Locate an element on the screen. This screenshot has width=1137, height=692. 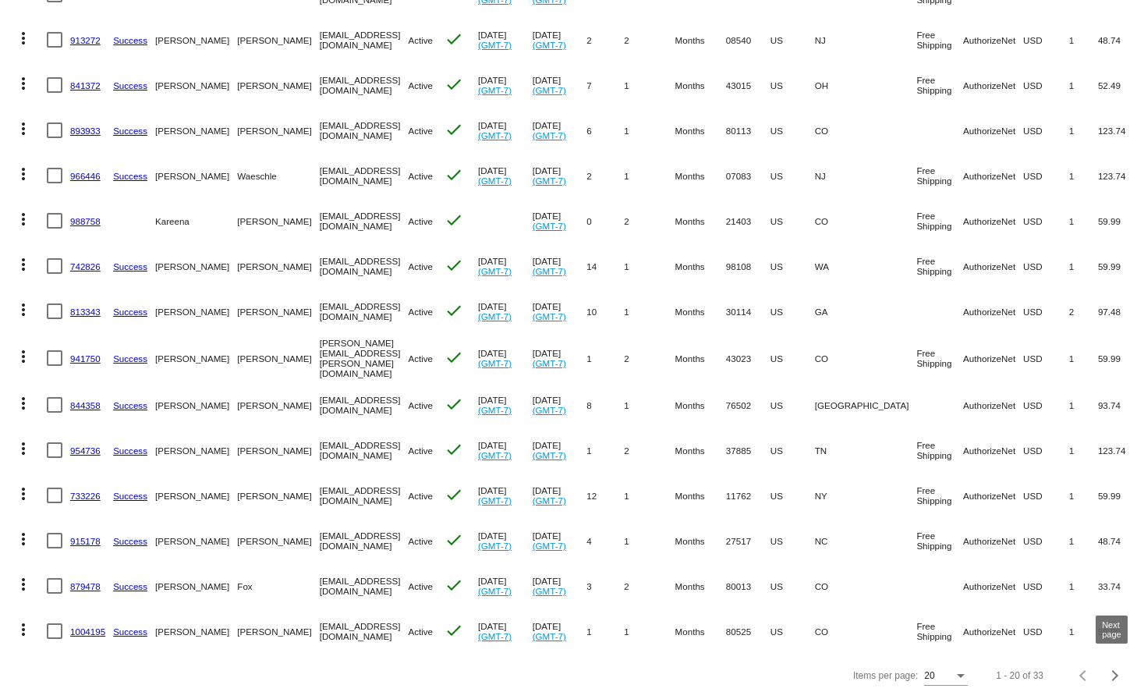
mat-cell: 21403 is located at coordinates (748, 221).